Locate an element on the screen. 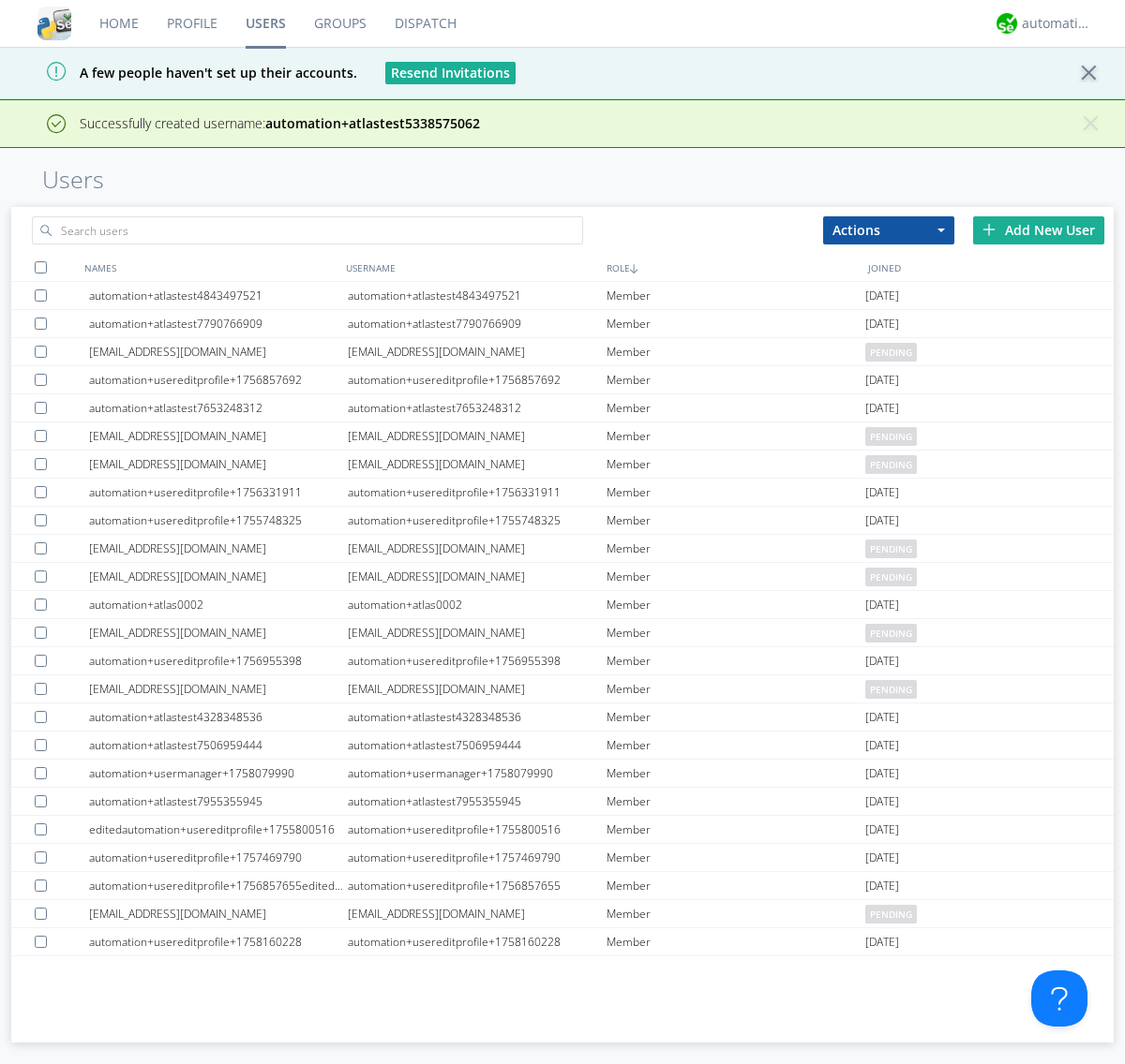 The image size is (1125, 1064). a: automation+usereditprofile+1756857655editedautomation+usereditprofile+1756857655automation+usered... is located at coordinates (562, 886).